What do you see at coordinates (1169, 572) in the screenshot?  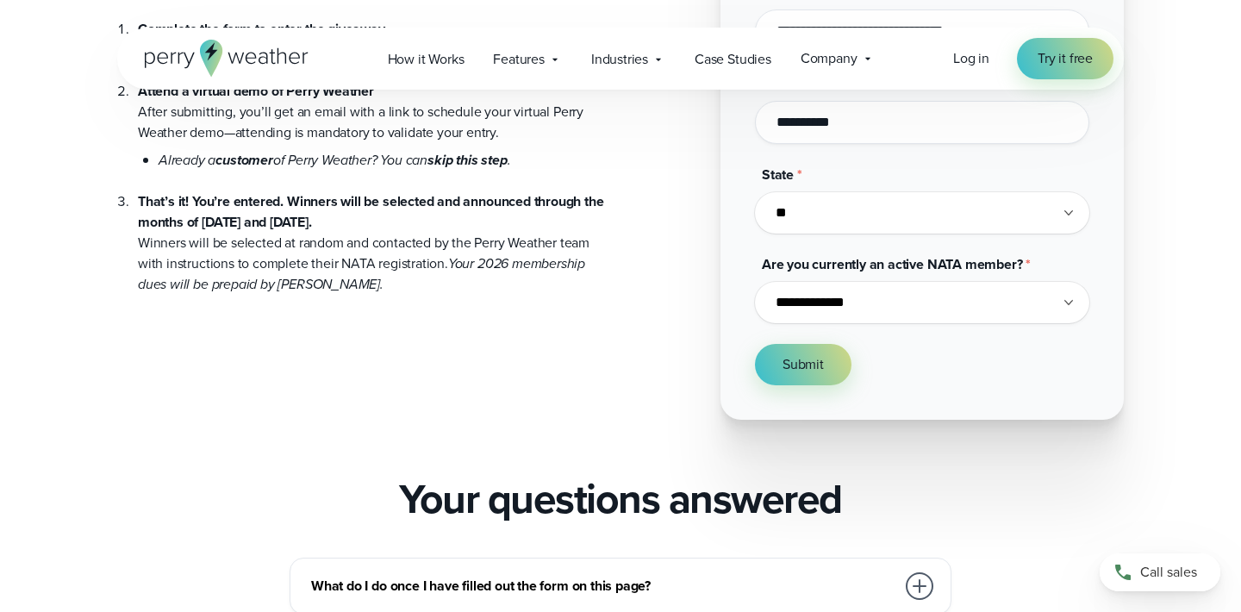 I see `span: Call sales` at bounding box center [1169, 572].